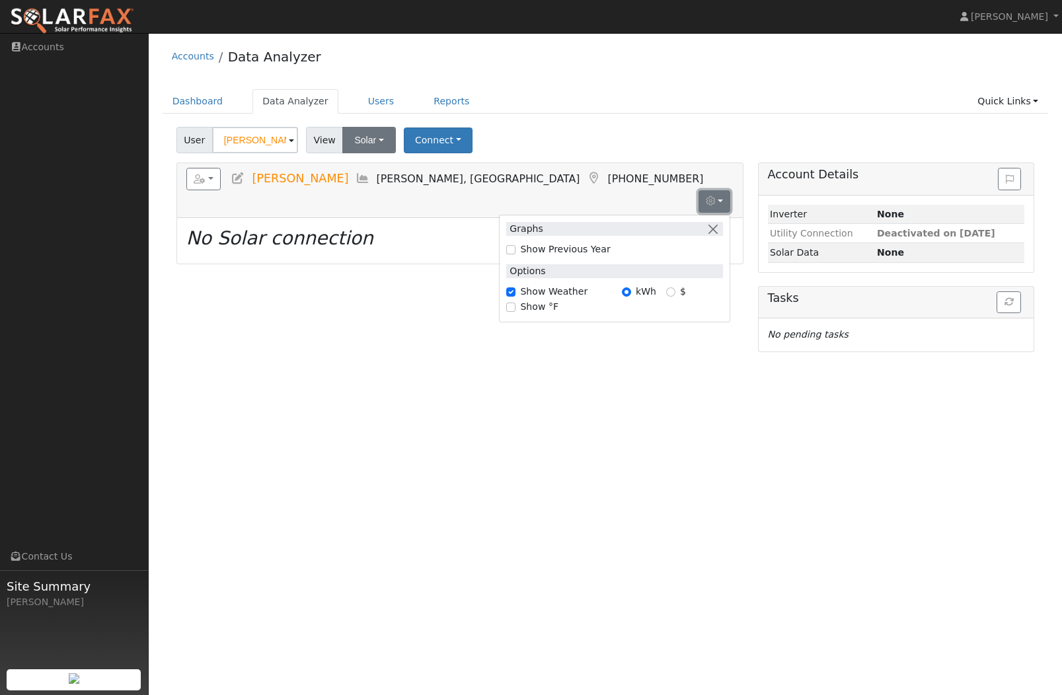  I want to click on td: Inverter, so click(822, 214).